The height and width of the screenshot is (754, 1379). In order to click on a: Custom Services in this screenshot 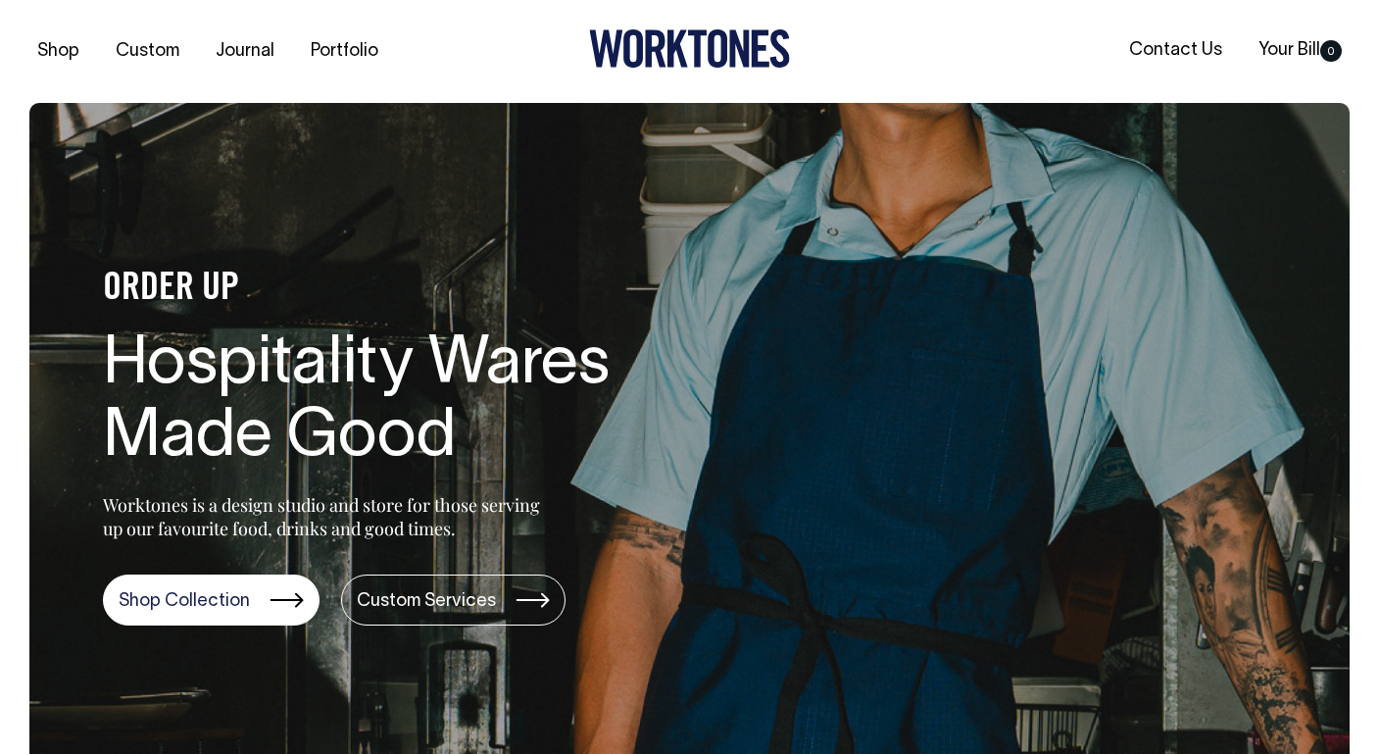, I will do `click(453, 600)`.